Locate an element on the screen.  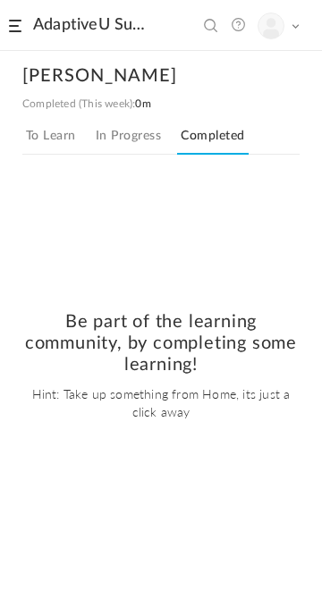
a: To Learn is located at coordinates (51, 139).